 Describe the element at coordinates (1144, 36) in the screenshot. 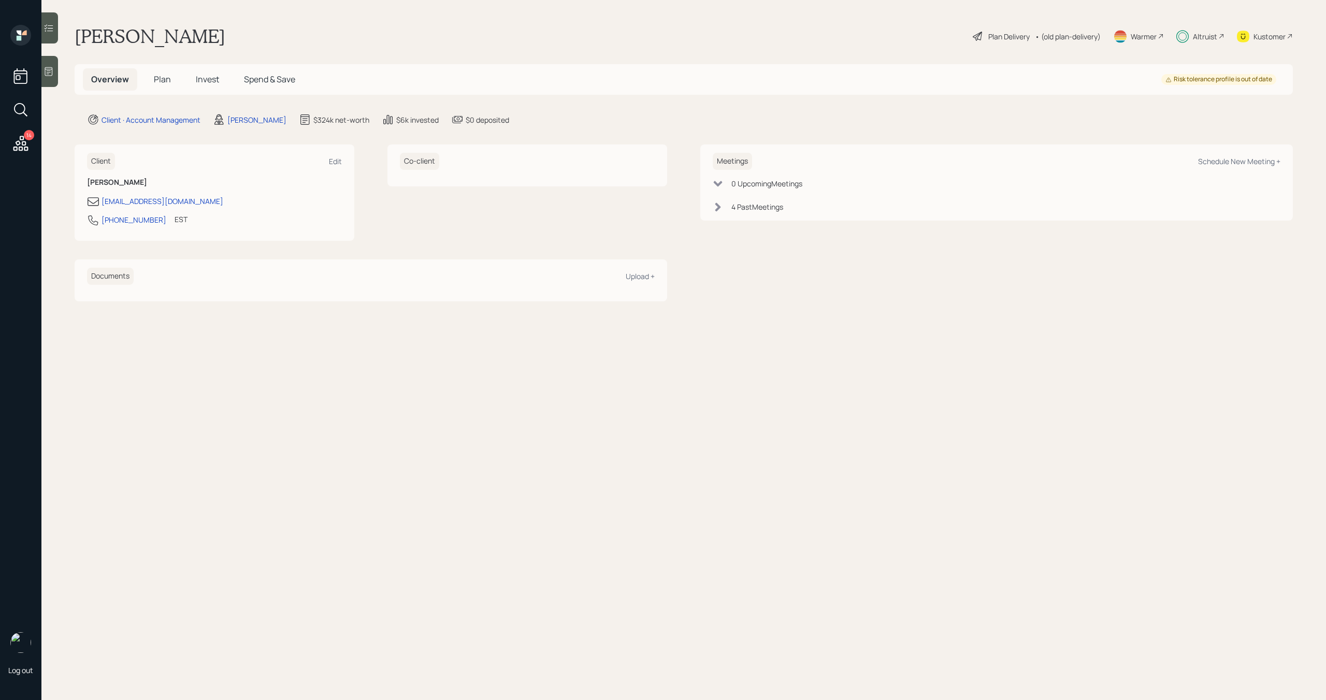

I see `div: Warmer` at that location.